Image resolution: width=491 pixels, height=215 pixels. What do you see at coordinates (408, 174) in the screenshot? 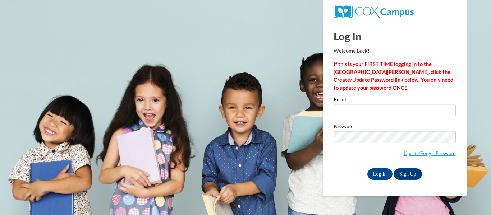
I see `a: Sign Up` at bounding box center [408, 174].